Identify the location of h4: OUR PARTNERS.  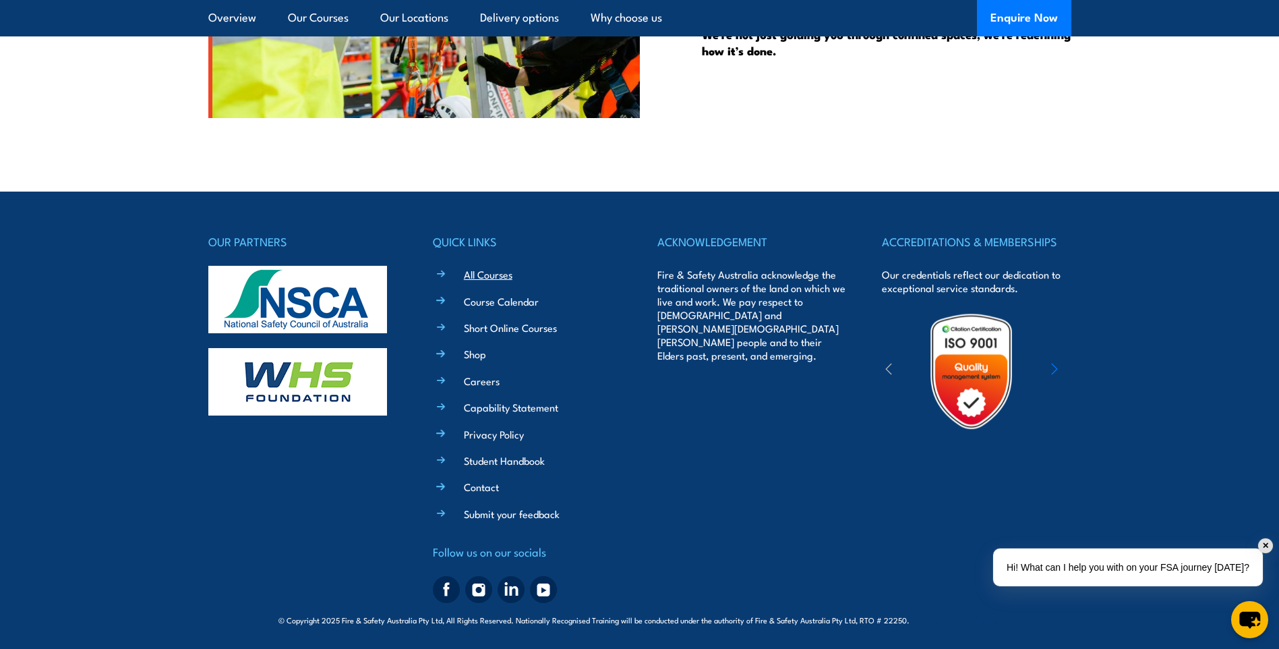
(303, 241).